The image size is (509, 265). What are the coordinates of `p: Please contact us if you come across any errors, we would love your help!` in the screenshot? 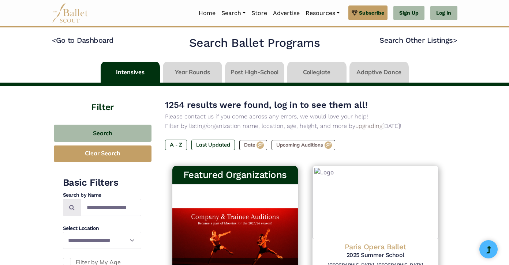 It's located at (305, 117).